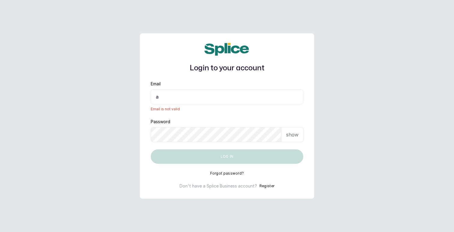  What do you see at coordinates (160, 122) in the screenshot?
I see `label: Password` at bounding box center [160, 122].